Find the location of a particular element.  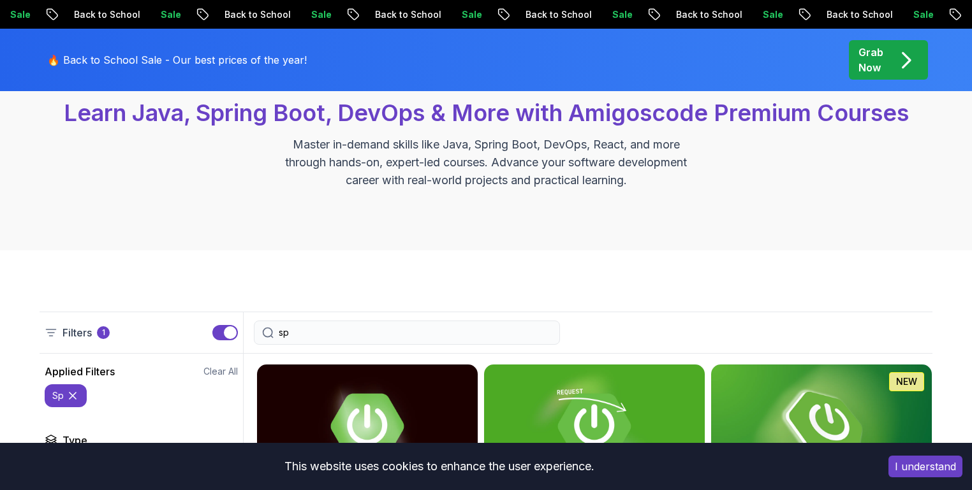

button: Accept cookies is located at coordinates (925, 467).